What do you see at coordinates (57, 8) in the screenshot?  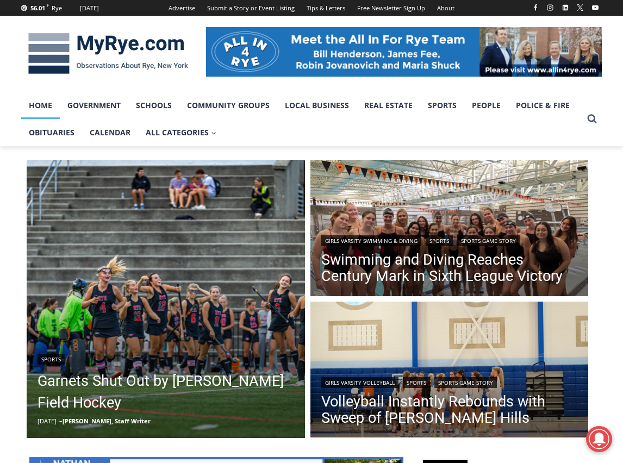 I see `div: Rye` at bounding box center [57, 8].